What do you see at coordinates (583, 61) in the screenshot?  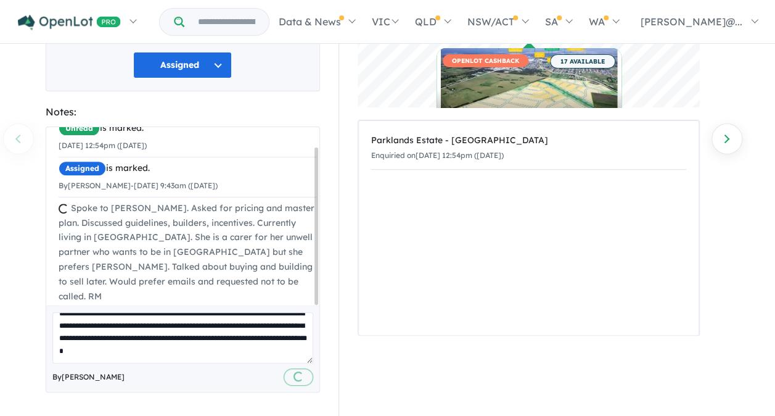 I see `span: 17 AVAILABLE` at bounding box center [583, 61].